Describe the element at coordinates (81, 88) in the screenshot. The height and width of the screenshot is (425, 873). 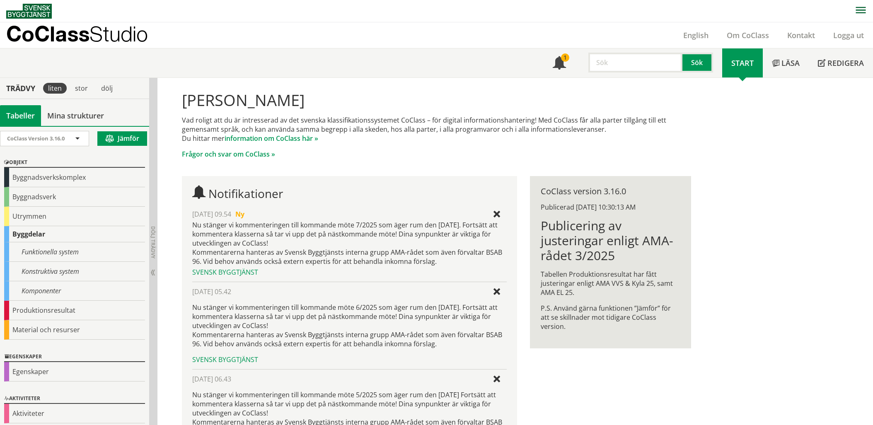
I see `div: stor` at that location.